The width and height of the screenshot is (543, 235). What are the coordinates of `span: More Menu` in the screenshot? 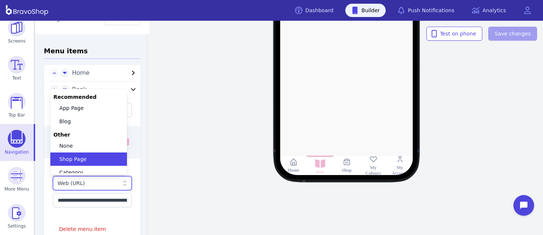 It's located at (17, 189).